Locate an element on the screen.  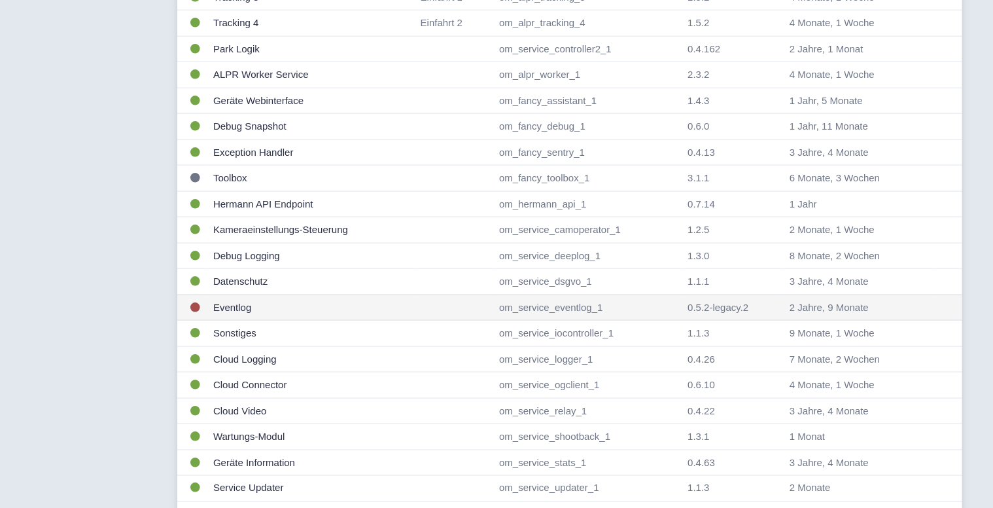
td: Park Logik is located at coordinates (311, 49).